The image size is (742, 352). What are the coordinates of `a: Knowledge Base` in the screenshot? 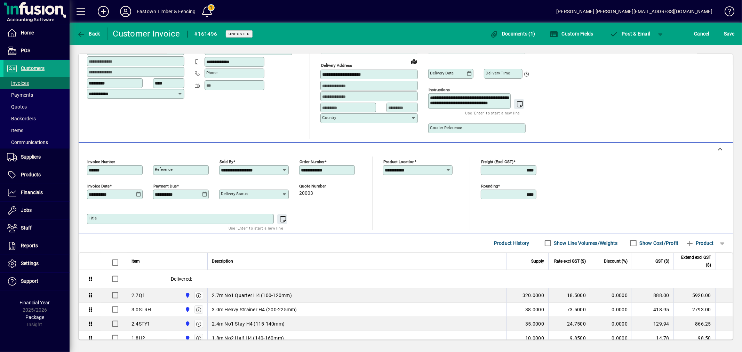 It's located at (727, 13).